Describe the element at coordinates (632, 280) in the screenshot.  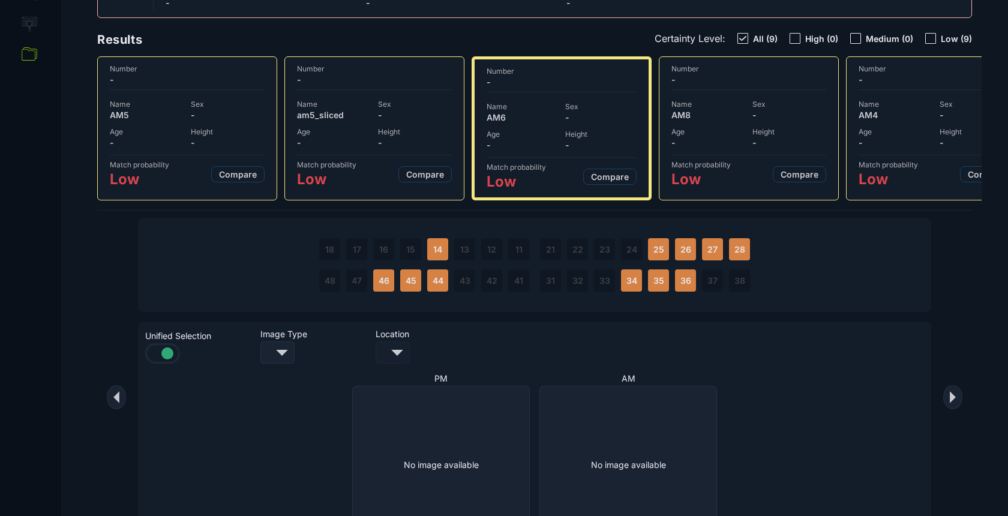
I see `span: 34` at that location.